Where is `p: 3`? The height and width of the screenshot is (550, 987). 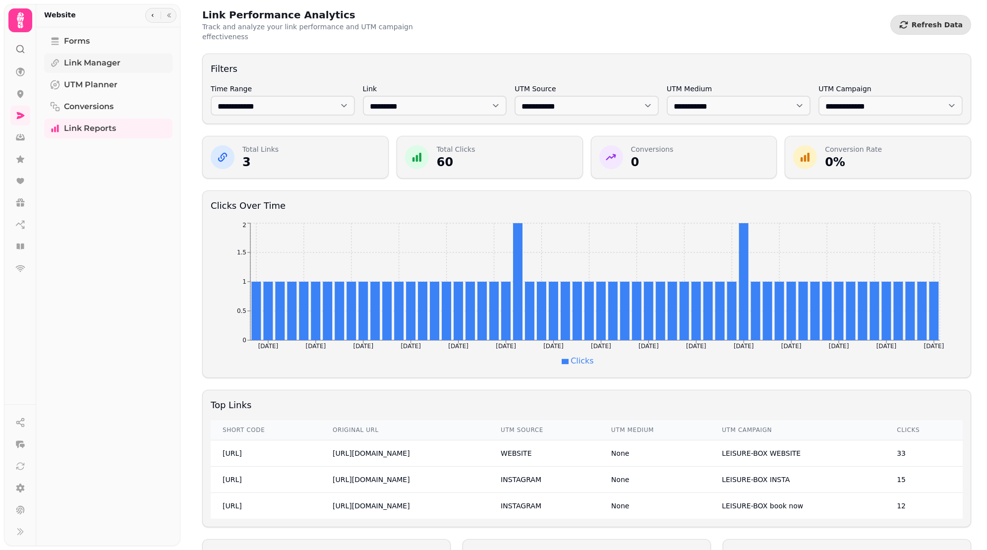
p: 3 is located at coordinates (260, 162).